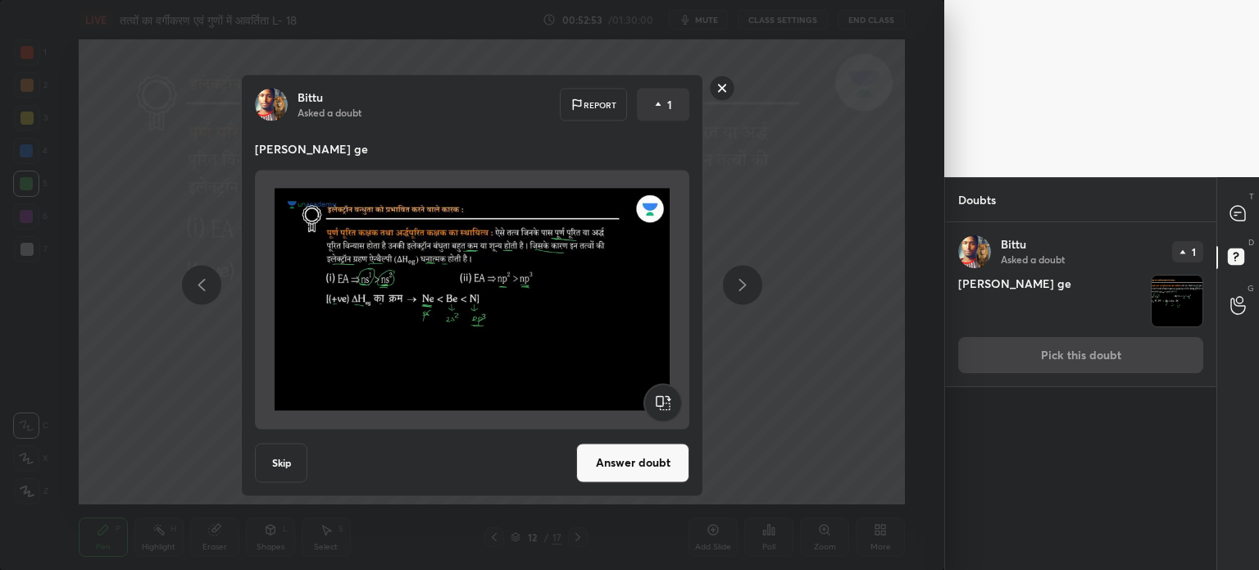 Image resolution: width=1259 pixels, height=570 pixels. Describe the element at coordinates (1081, 396) in the screenshot. I see `div: grid` at that location.